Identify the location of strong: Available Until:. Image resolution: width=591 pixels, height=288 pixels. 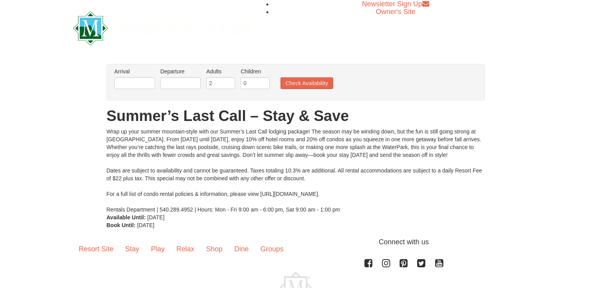
(126, 218).